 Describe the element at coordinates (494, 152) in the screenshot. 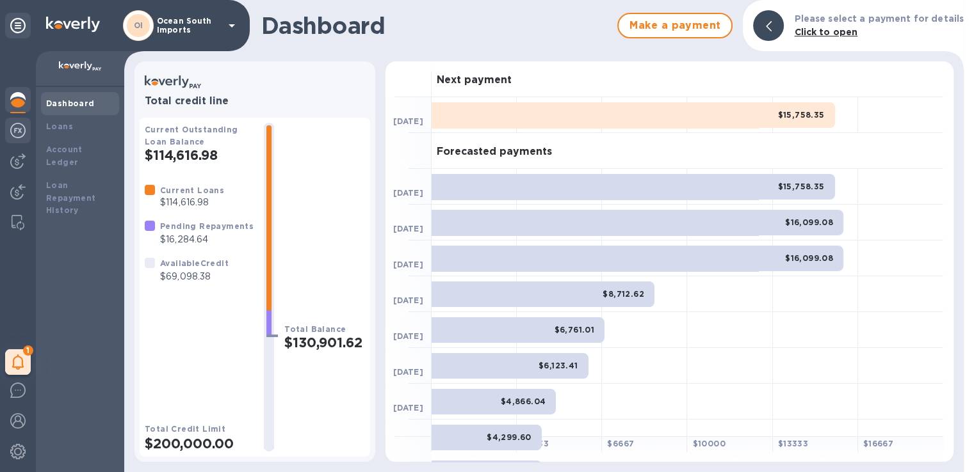

I see `h3: Forecasted payments` at that location.